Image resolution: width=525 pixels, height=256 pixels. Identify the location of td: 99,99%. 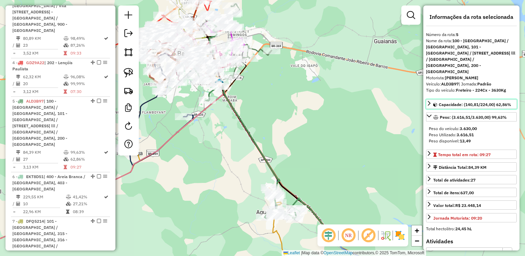
(87, 84).